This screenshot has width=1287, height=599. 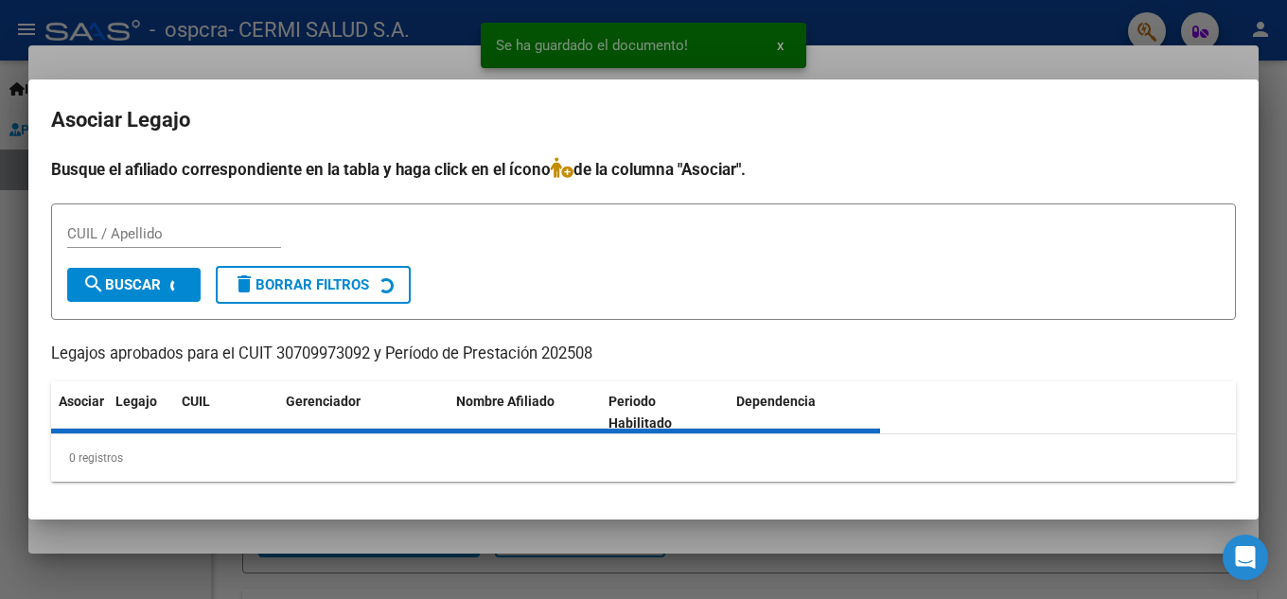 What do you see at coordinates (226, 413) in the screenshot?
I see `datatable-header-cell: CUIL` at bounding box center [226, 413].